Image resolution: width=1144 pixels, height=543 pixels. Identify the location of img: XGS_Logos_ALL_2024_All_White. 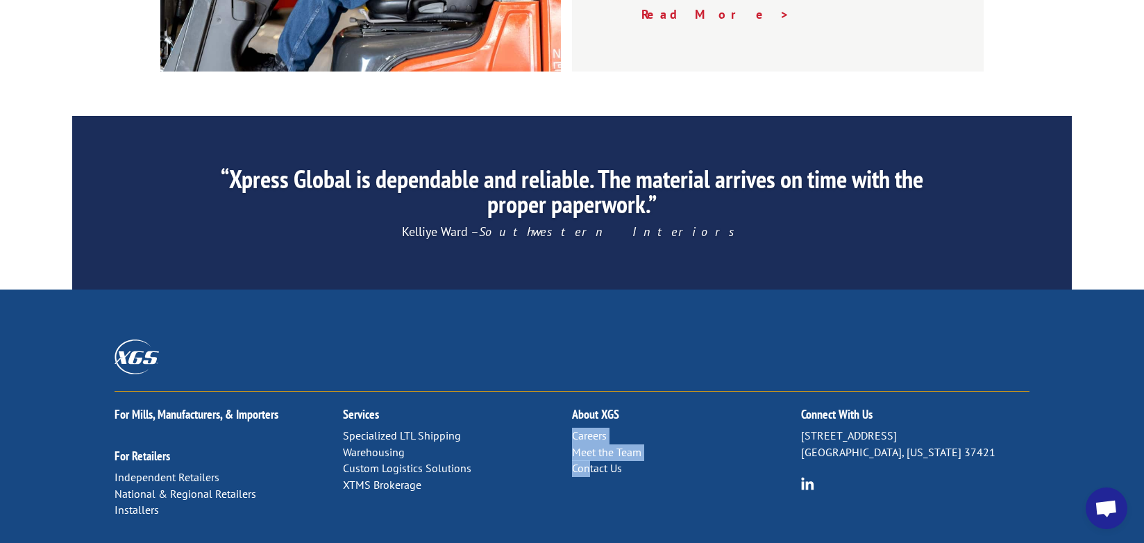
(137, 356).